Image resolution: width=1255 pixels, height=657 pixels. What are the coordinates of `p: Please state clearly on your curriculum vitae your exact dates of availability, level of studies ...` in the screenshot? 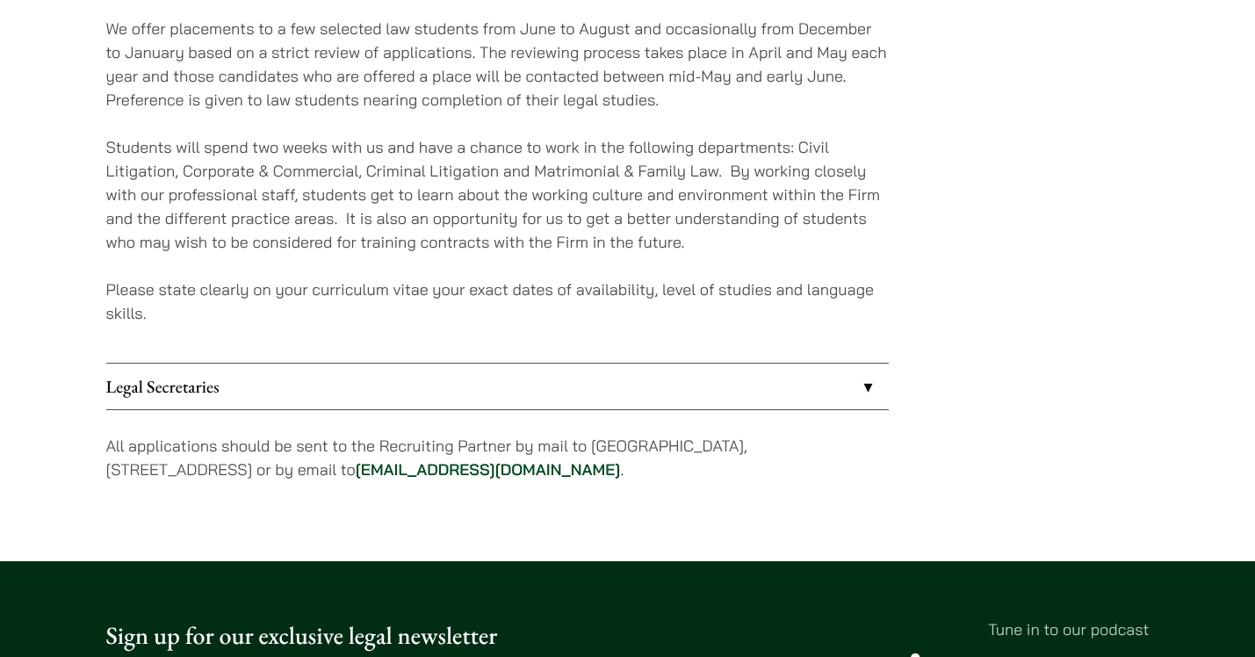 It's located at (497, 301).